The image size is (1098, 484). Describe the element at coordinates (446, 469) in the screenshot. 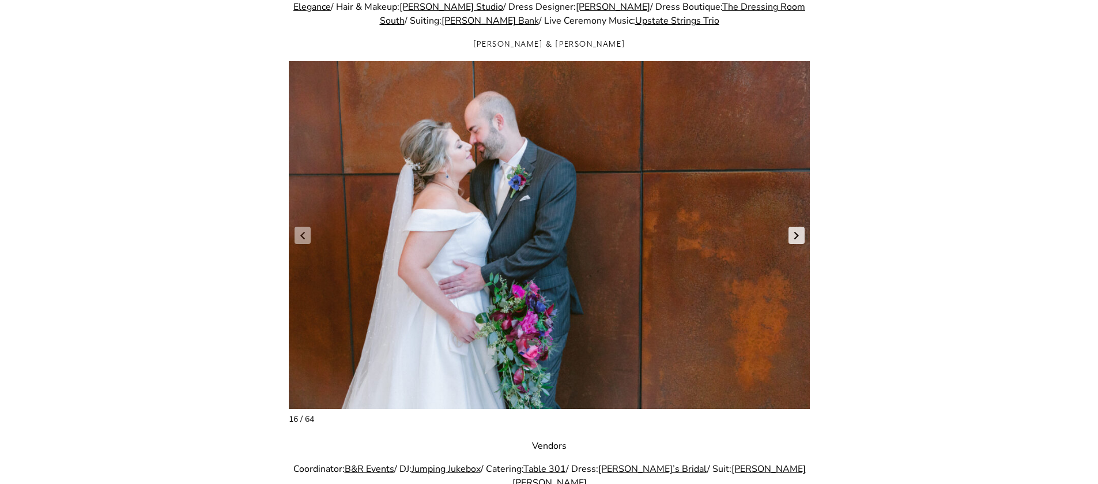

I see `a: Jumping Jukebox` at that location.